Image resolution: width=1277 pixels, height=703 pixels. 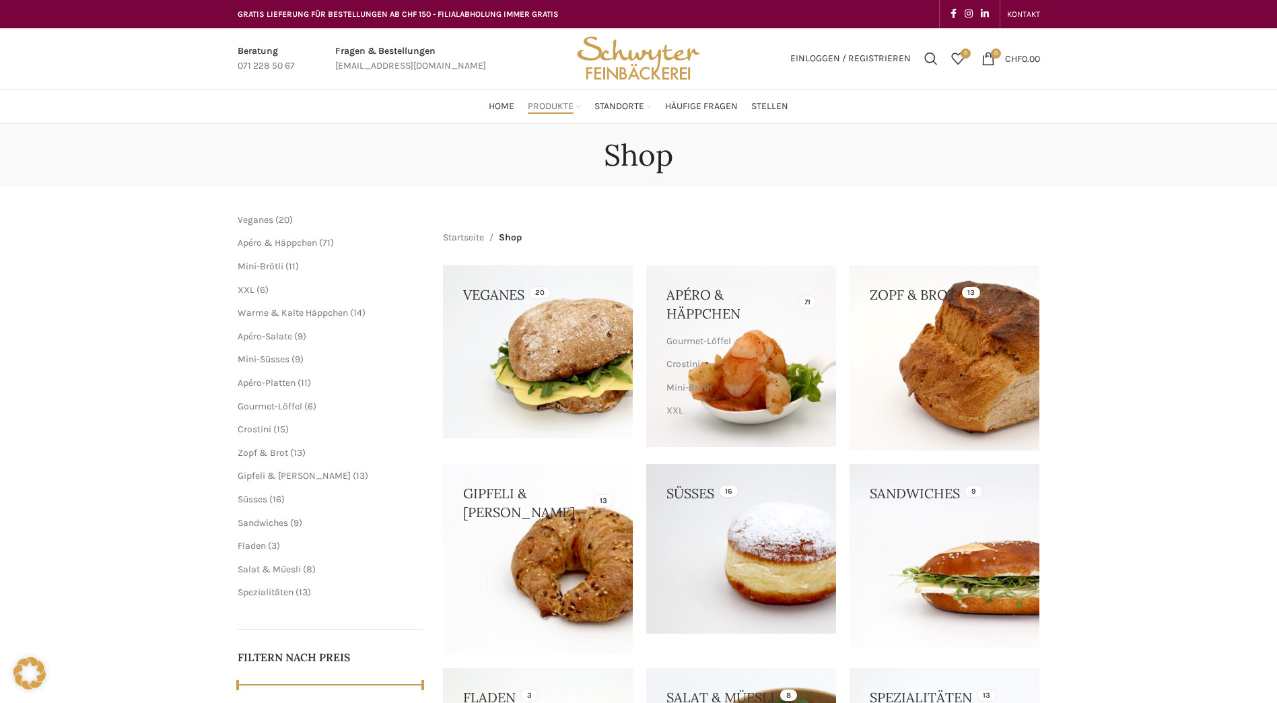 What do you see at coordinates (263, 522) in the screenshot?
I see `span: Sandwiches` at bounding box center [263, 522].